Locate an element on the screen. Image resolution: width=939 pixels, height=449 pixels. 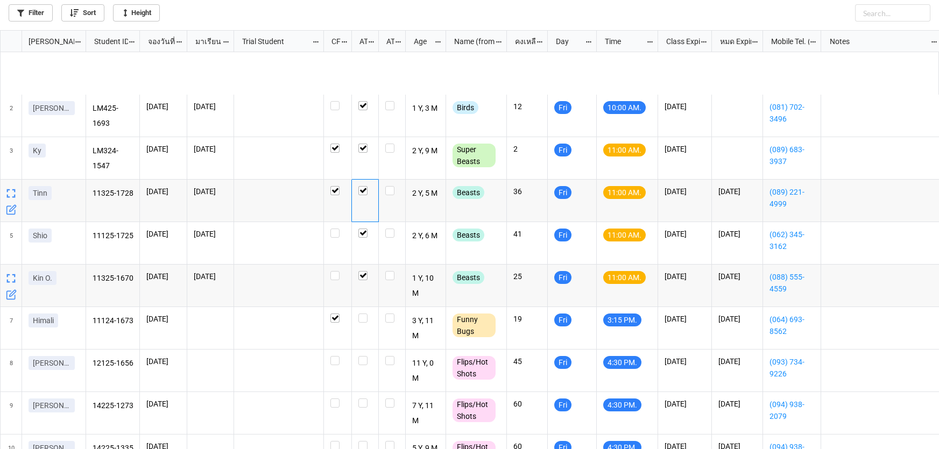
div: Name (from Class) is located at coordinates (471, 41).